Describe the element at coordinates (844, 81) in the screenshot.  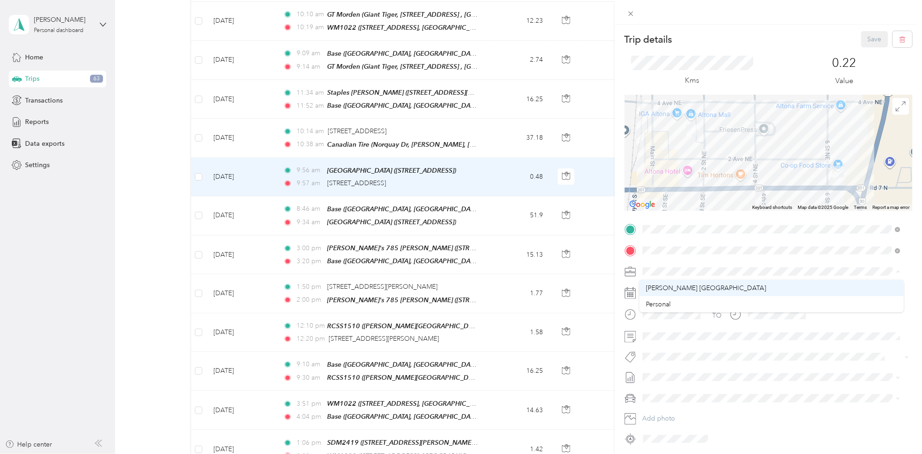
I see `p: Value` at that location.